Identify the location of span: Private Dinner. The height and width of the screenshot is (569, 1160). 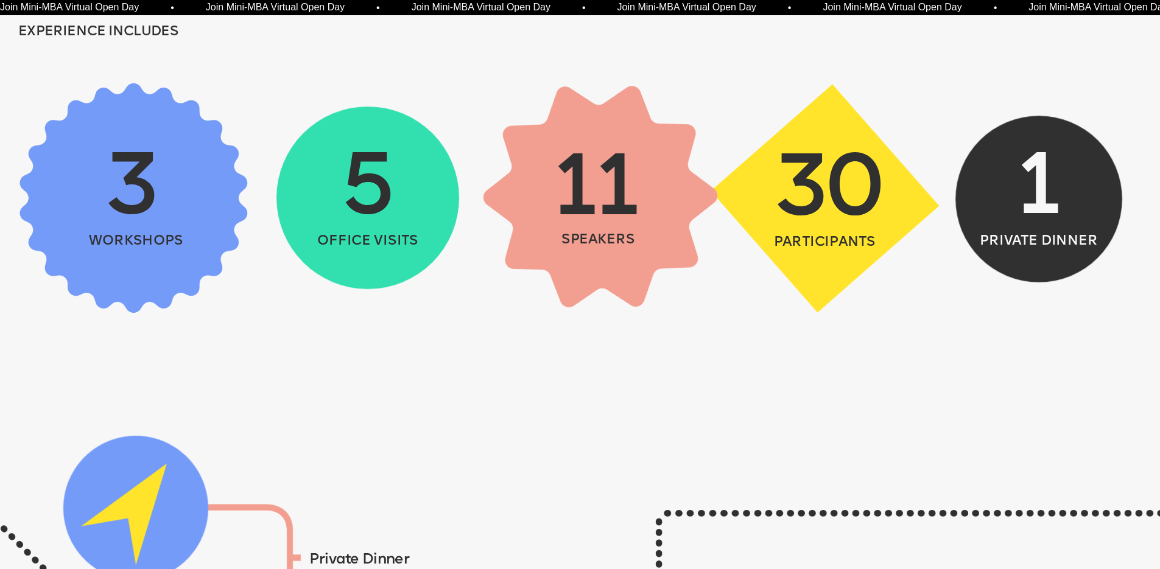
(359, 560).